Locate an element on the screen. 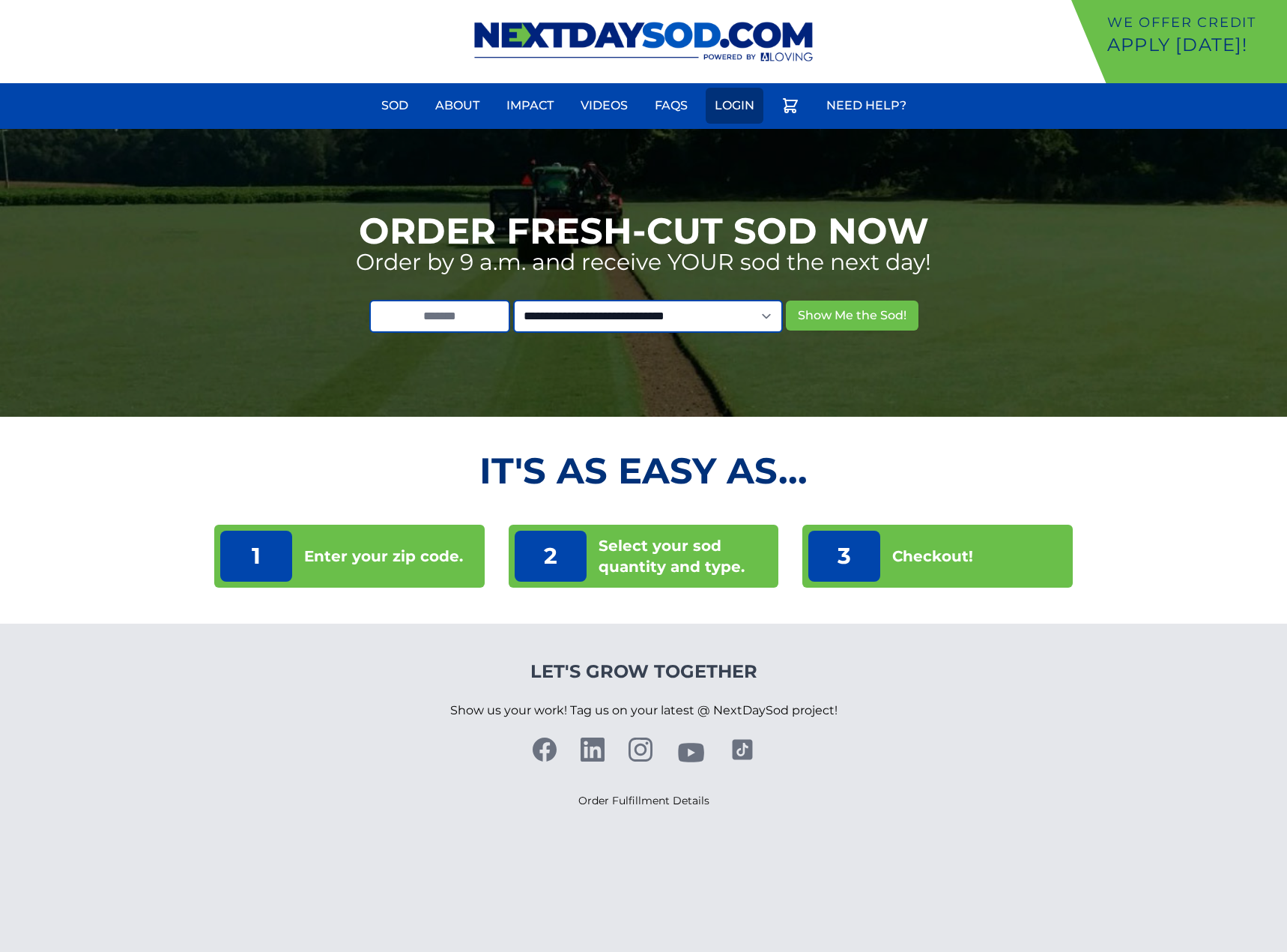 This screenshot has height=952, width=1287. a: Impact is located at coordinates (530, 106).